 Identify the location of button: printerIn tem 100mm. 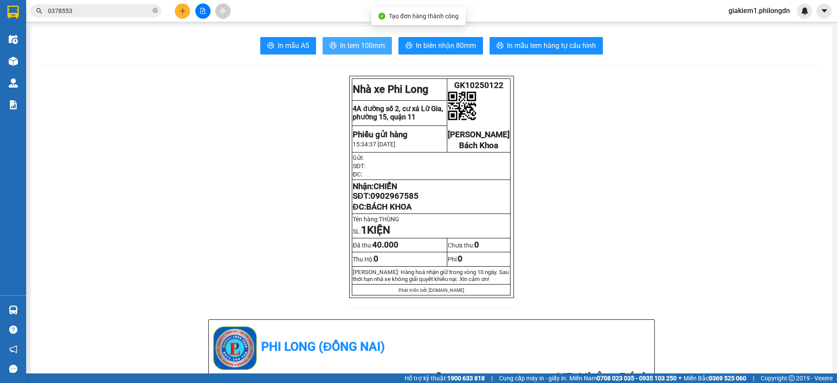
(357, 46).